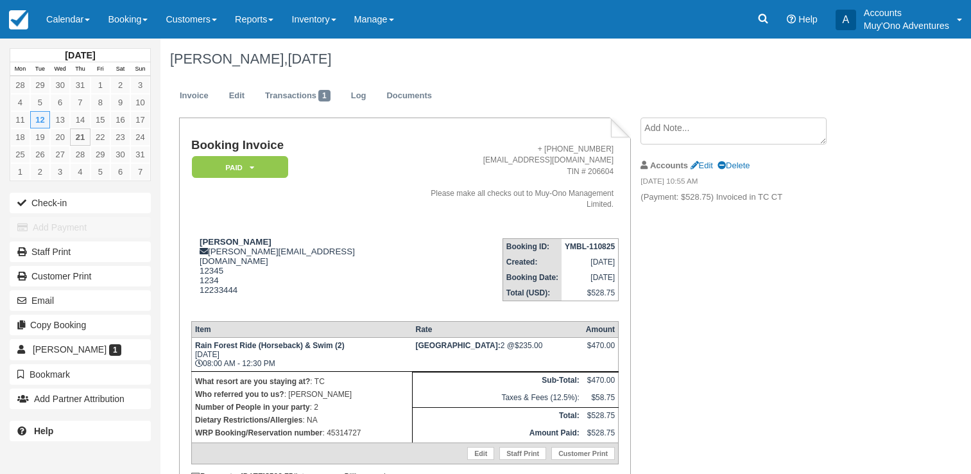  I want to click on div: A, so click(846, 20).